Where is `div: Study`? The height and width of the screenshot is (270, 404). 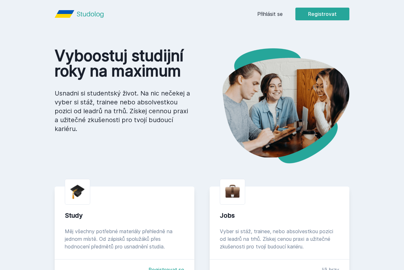
div: Study is located at coordinates (124, 215).